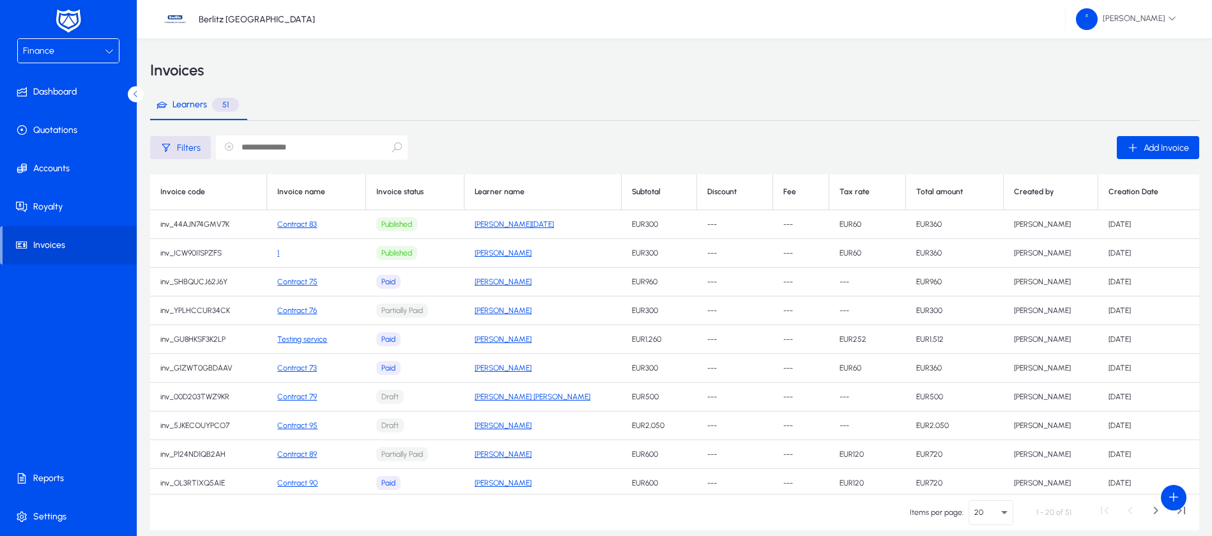  Describe the element at coordinates (208, 483) in the screenshot. I see `td: inv_OL3RTIXQ5AIE` at that location.